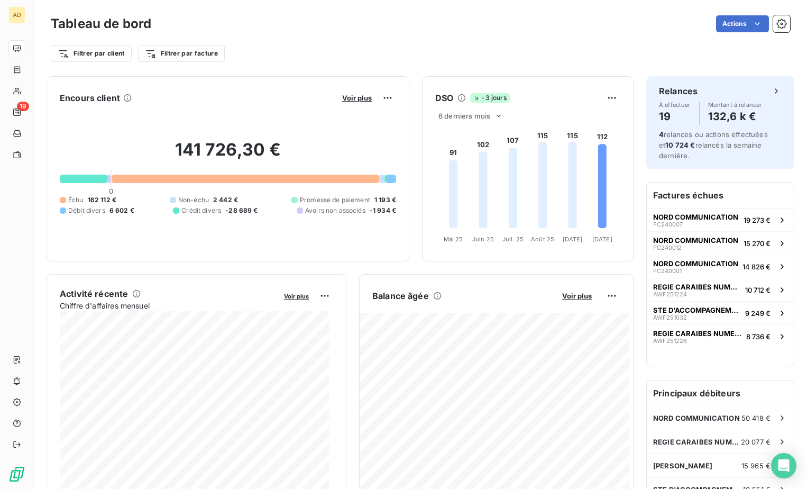 This screenshot has height=489, width=807. I want to click on span: 15 270 €, so click(757, 243).